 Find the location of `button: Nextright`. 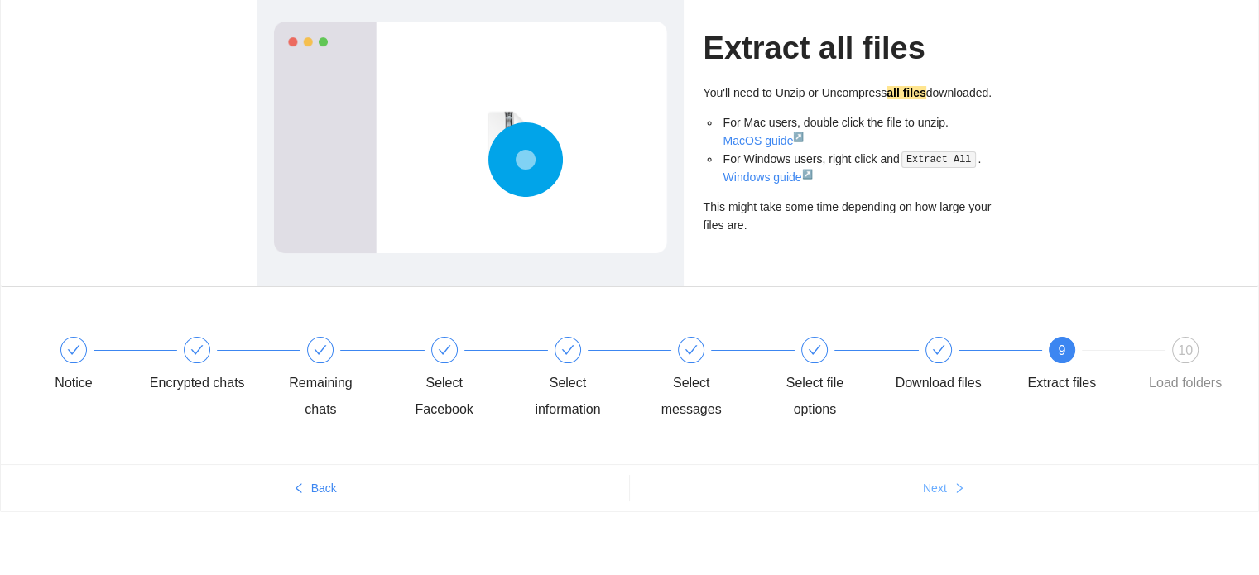

button: Nextright is located at coordinates (945, 489).